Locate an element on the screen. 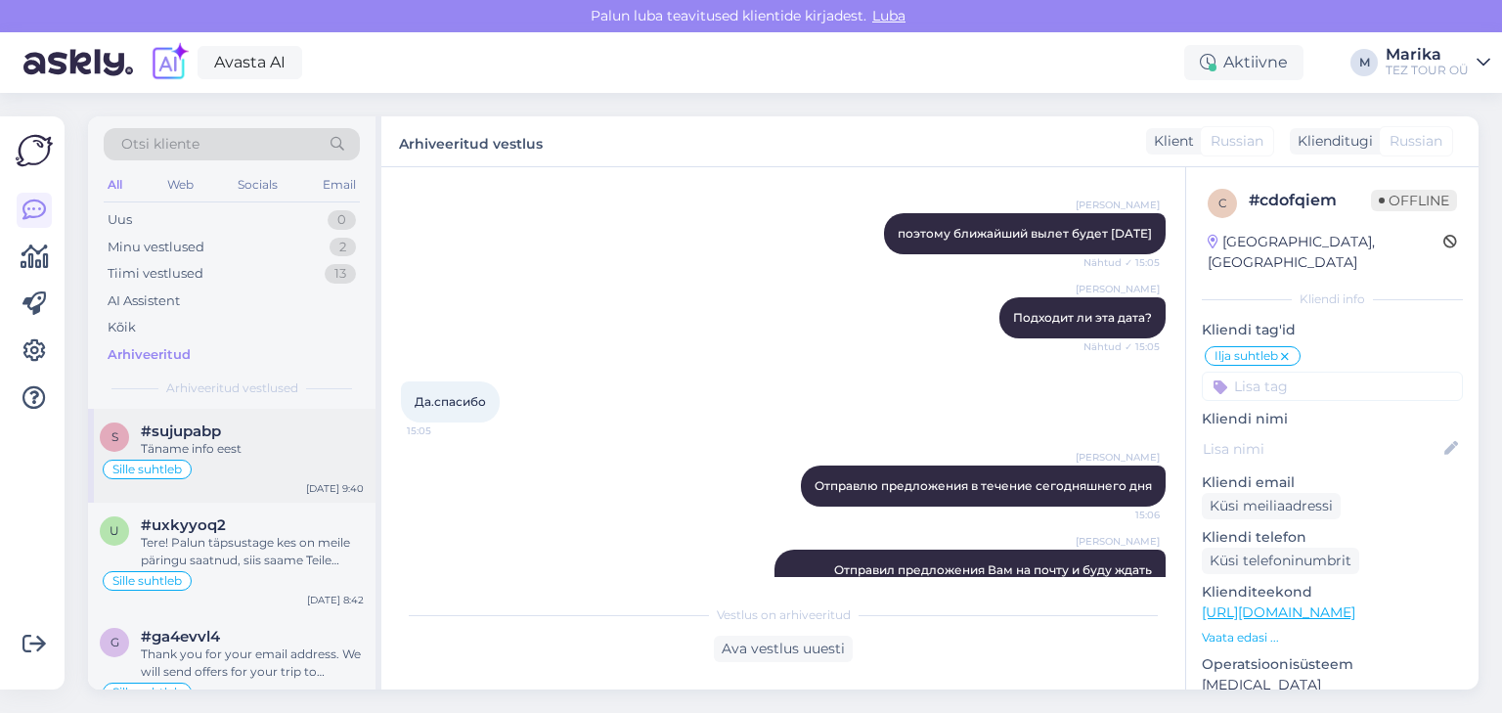 This screenshot has width=1502, height=713. div: Arhiveeritud is located at coordinates (149, 355).